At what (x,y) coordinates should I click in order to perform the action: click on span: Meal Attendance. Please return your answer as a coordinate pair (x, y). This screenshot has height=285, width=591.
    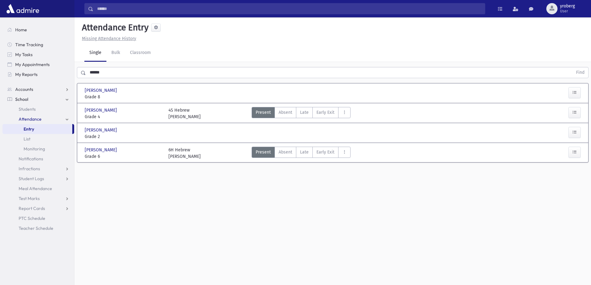
    Looking at the image, I should click on (35, 189).